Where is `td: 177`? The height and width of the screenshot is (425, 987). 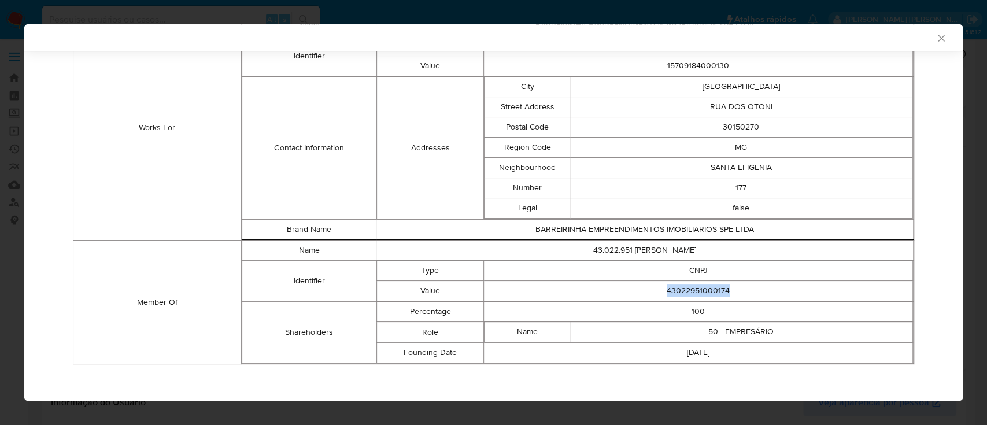 td: 177 is located at coordinates (741, 188).